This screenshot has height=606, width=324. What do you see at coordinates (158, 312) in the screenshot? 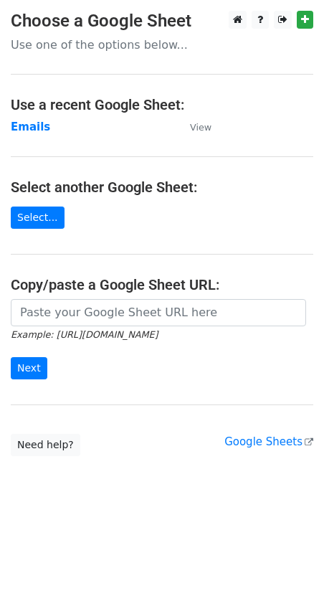
I see `input: Paste your Google Sheet URL here` at bounding box center [158, 312].